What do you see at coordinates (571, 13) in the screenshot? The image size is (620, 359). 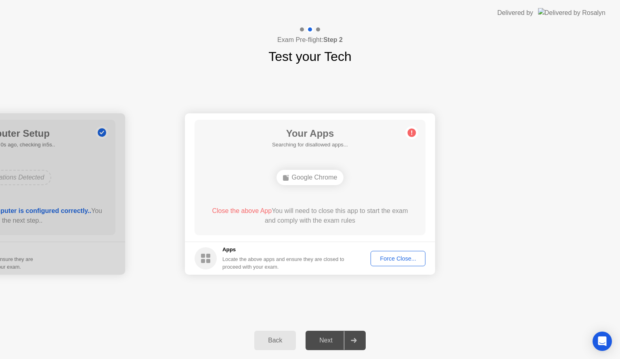 I see `img: Delivered by Rosalyn` at bounding box center [571, 13].